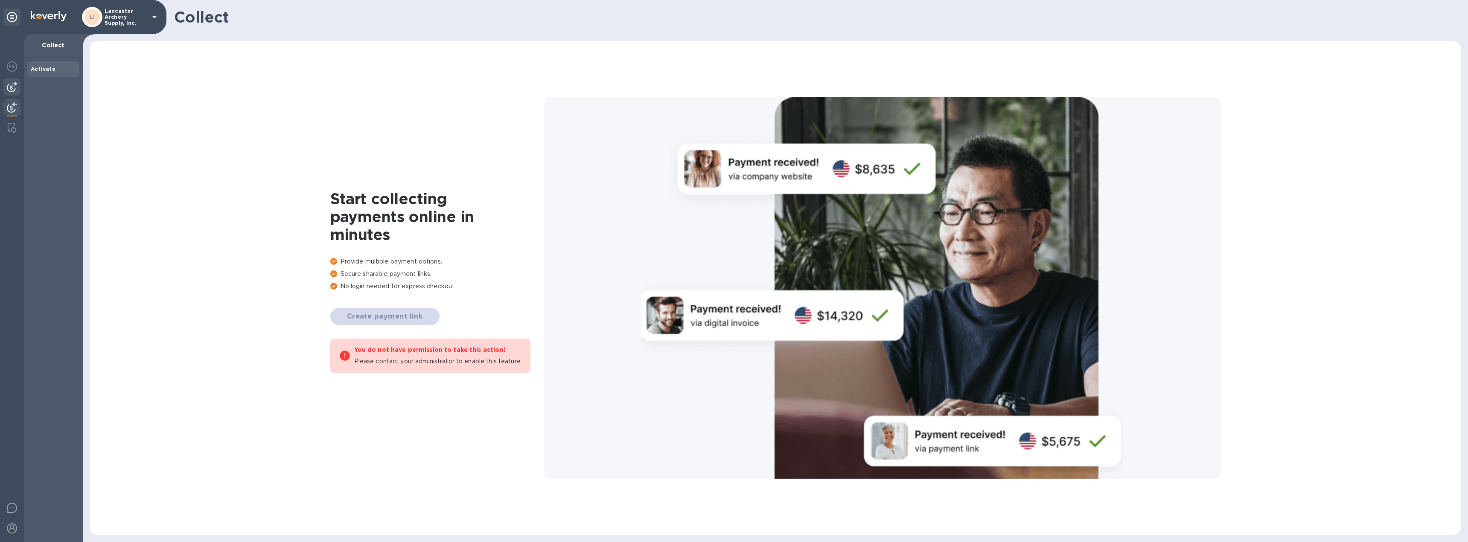 The image size is (1468, 542). I want to click on b: You do not have permission to take this action!, so click(430, 350).